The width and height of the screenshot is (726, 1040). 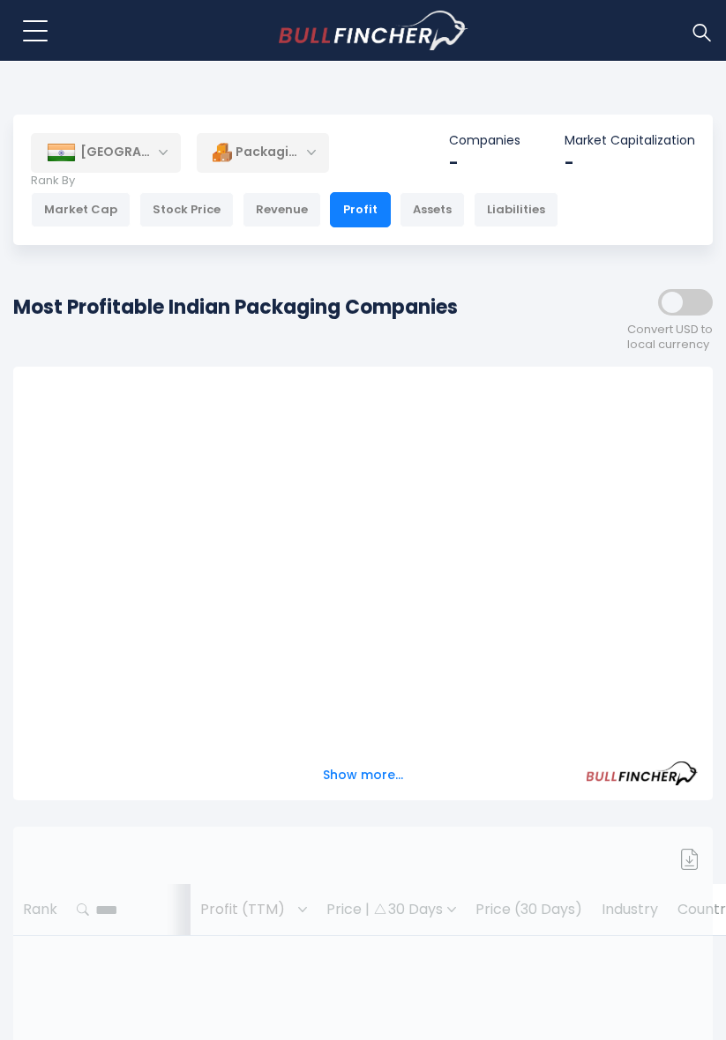 I want to click on div: Assets, so click(x=432, y=210).